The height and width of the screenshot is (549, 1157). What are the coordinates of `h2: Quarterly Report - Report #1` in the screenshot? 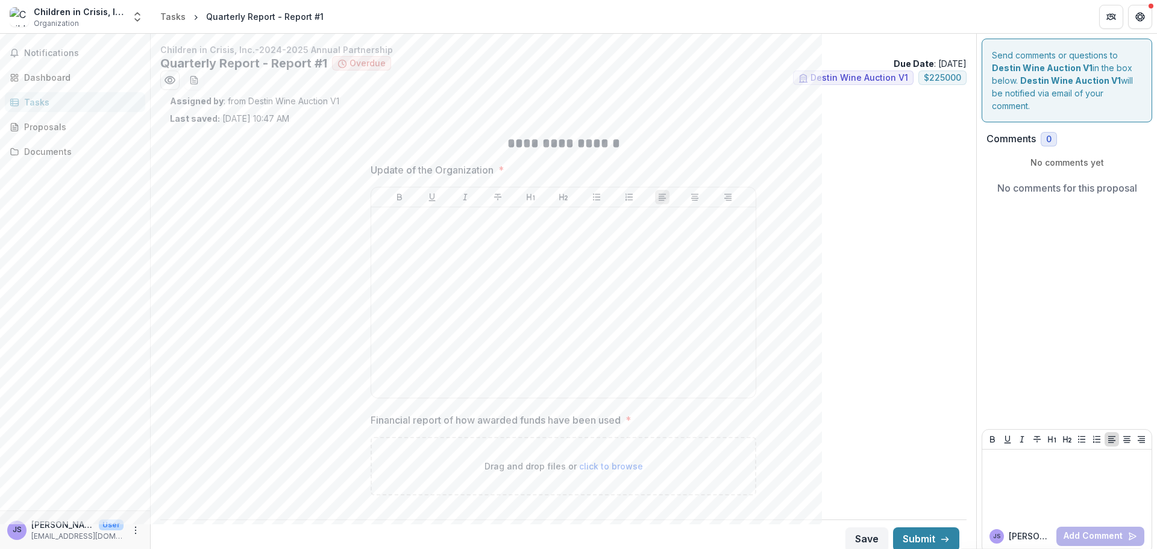 It's located at (244, 63).